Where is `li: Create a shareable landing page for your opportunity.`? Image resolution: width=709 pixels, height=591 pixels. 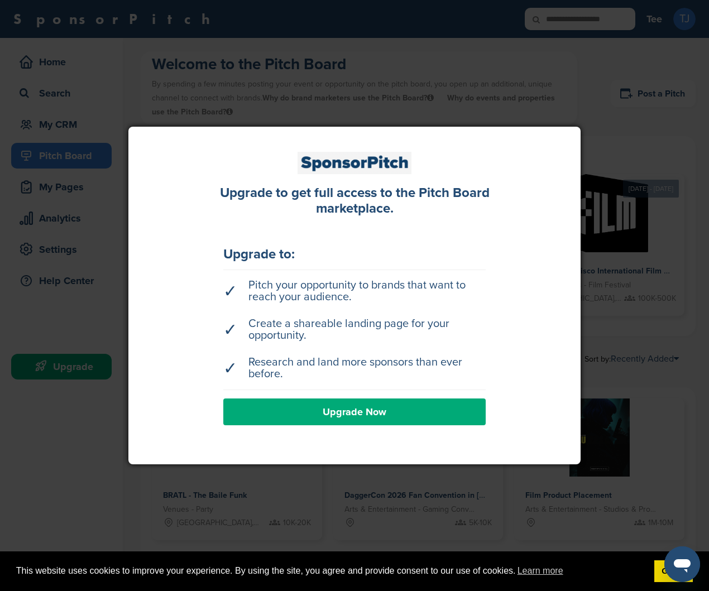
li: Create a shareable landing page for your opportunity. is located at coordinates (355, 330).